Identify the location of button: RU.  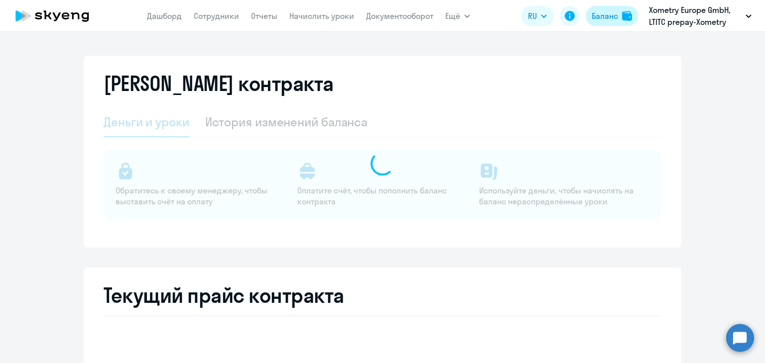
(537, 16).